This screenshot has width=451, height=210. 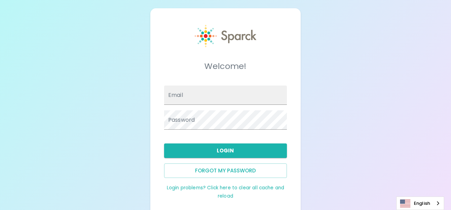 What do you see at coordinates (226, 150) in the screenshot?
I see `button: Login` at bounding box center [226, 150].